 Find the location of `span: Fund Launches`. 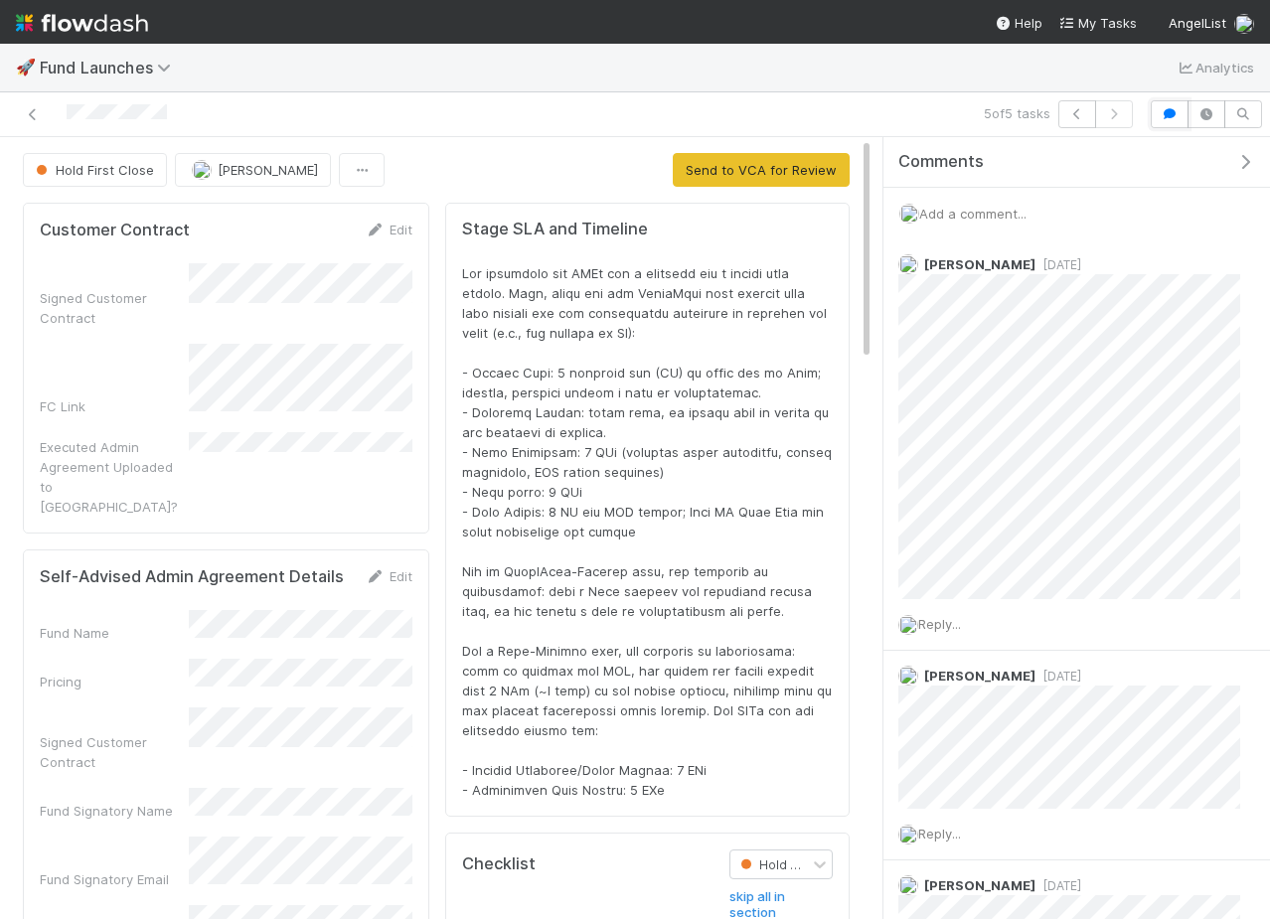

span: Fund Launches is located at coordinates (110, 68).